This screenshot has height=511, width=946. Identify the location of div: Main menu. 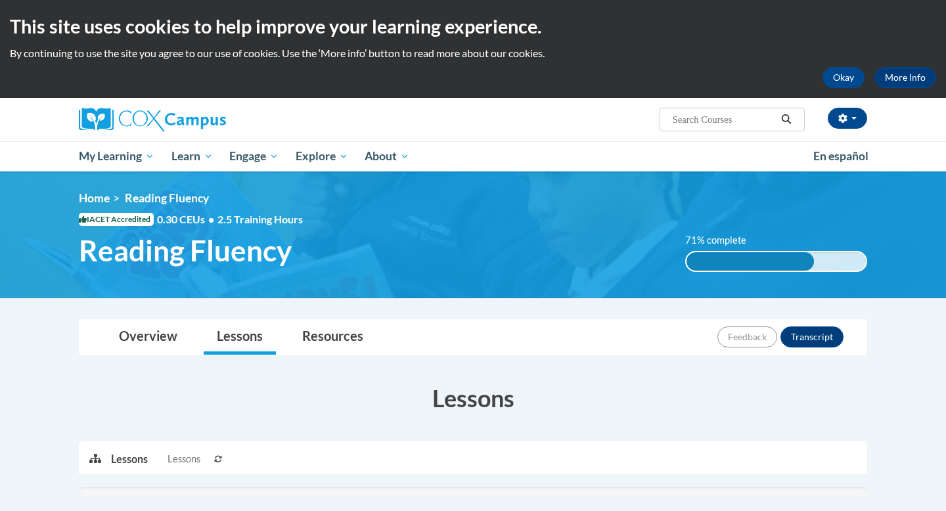
(473, 156).